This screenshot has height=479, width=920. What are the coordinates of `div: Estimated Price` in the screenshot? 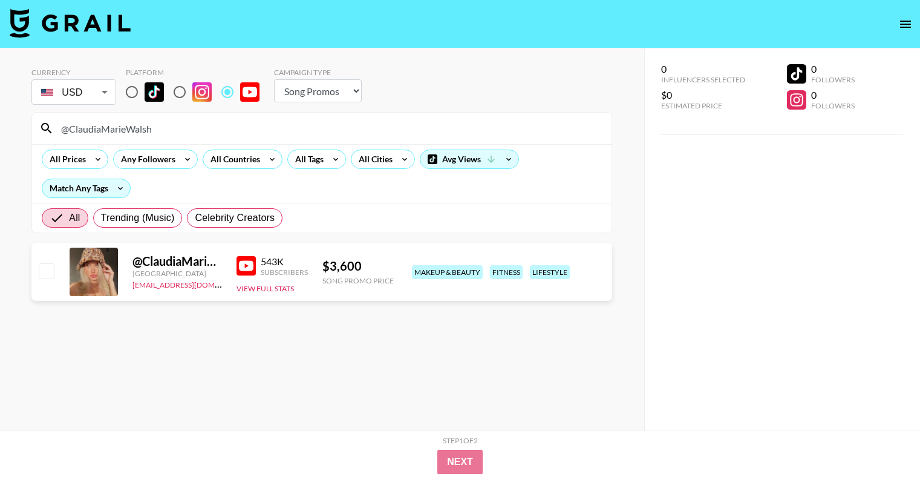 It's located at (703, 105).